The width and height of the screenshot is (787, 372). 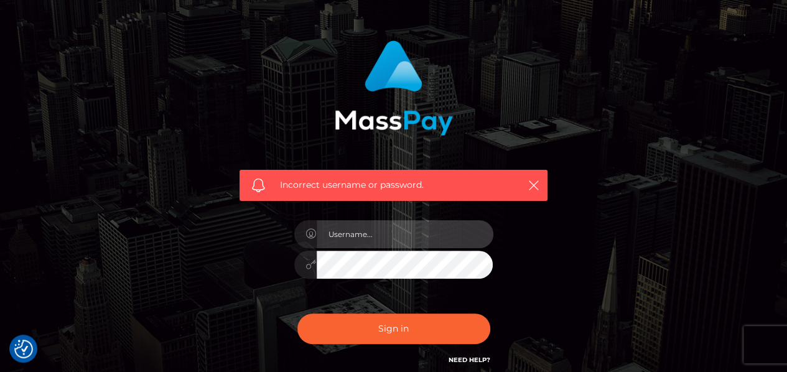 I want to click on img: Revisit consent button, so click(x=24, y=349).